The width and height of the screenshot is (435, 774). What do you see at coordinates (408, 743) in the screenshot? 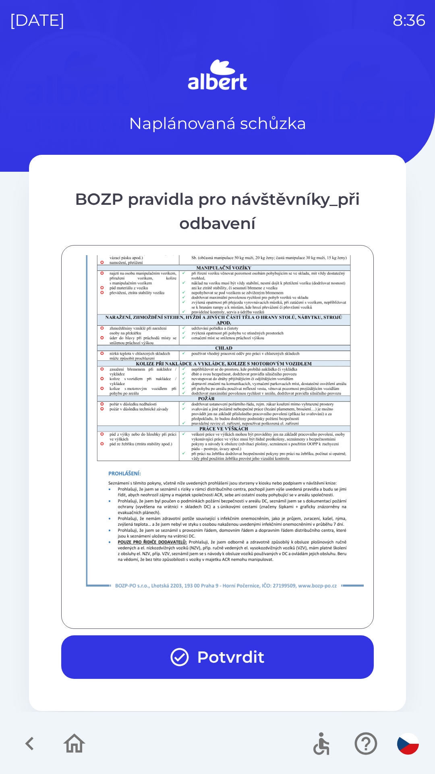
I see `img: cs flag` at bounding box center [408, 743].